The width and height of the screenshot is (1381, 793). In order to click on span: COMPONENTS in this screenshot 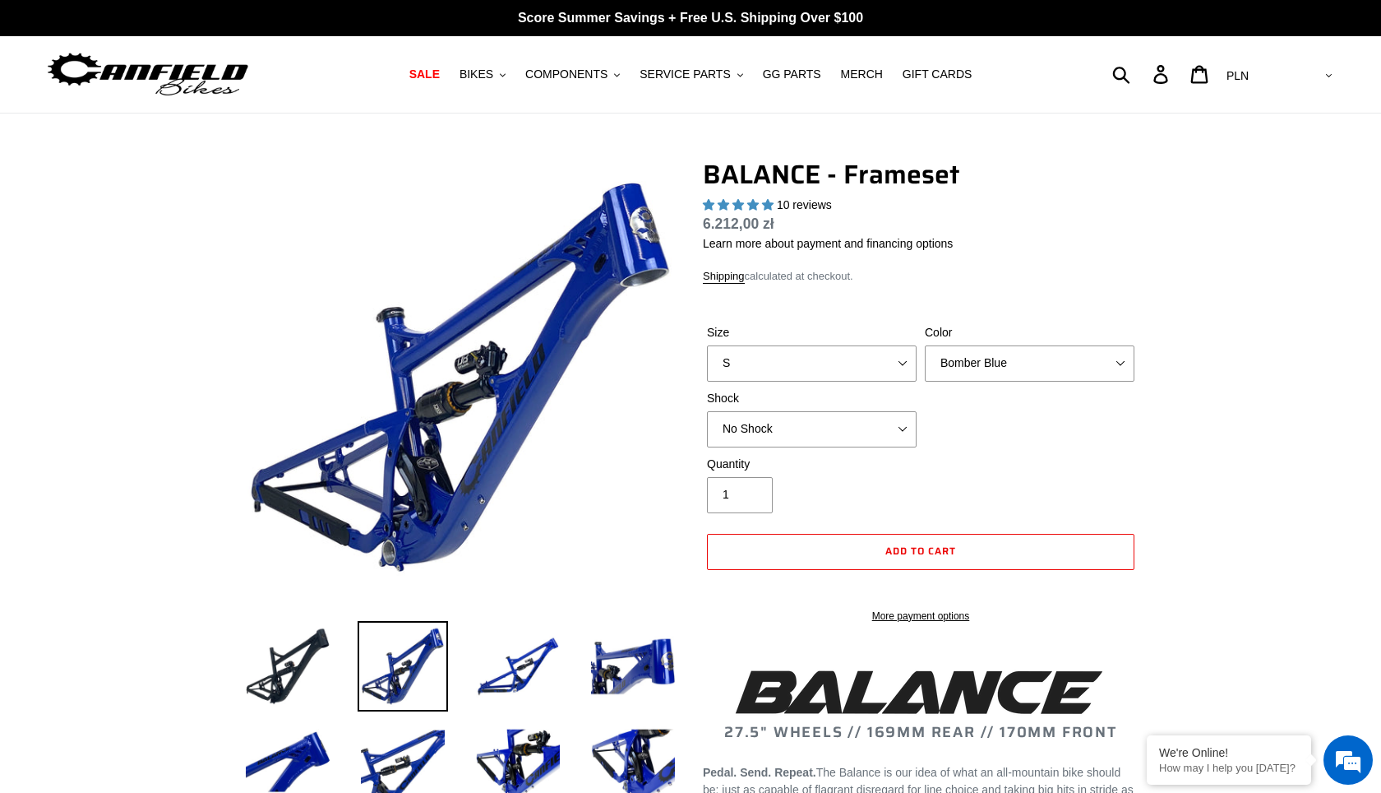, I will do `click(566, 74)`.